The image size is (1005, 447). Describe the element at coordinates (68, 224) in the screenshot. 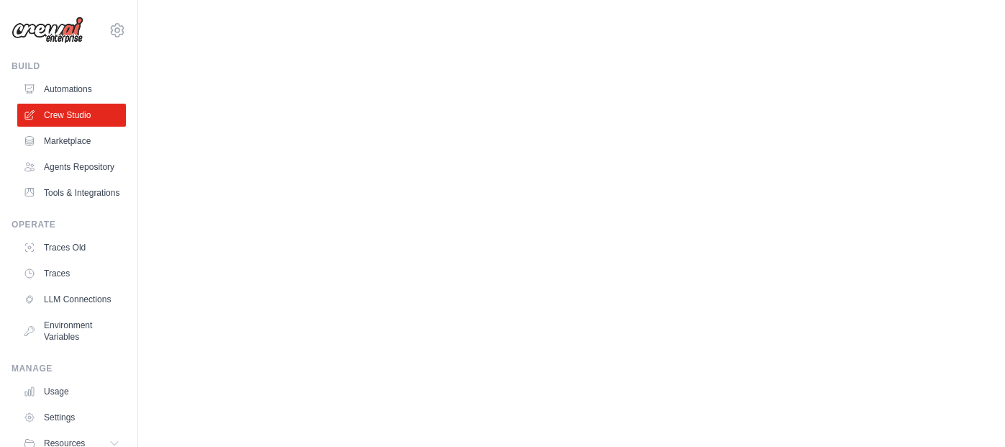

I see `div: Operate` at that location.